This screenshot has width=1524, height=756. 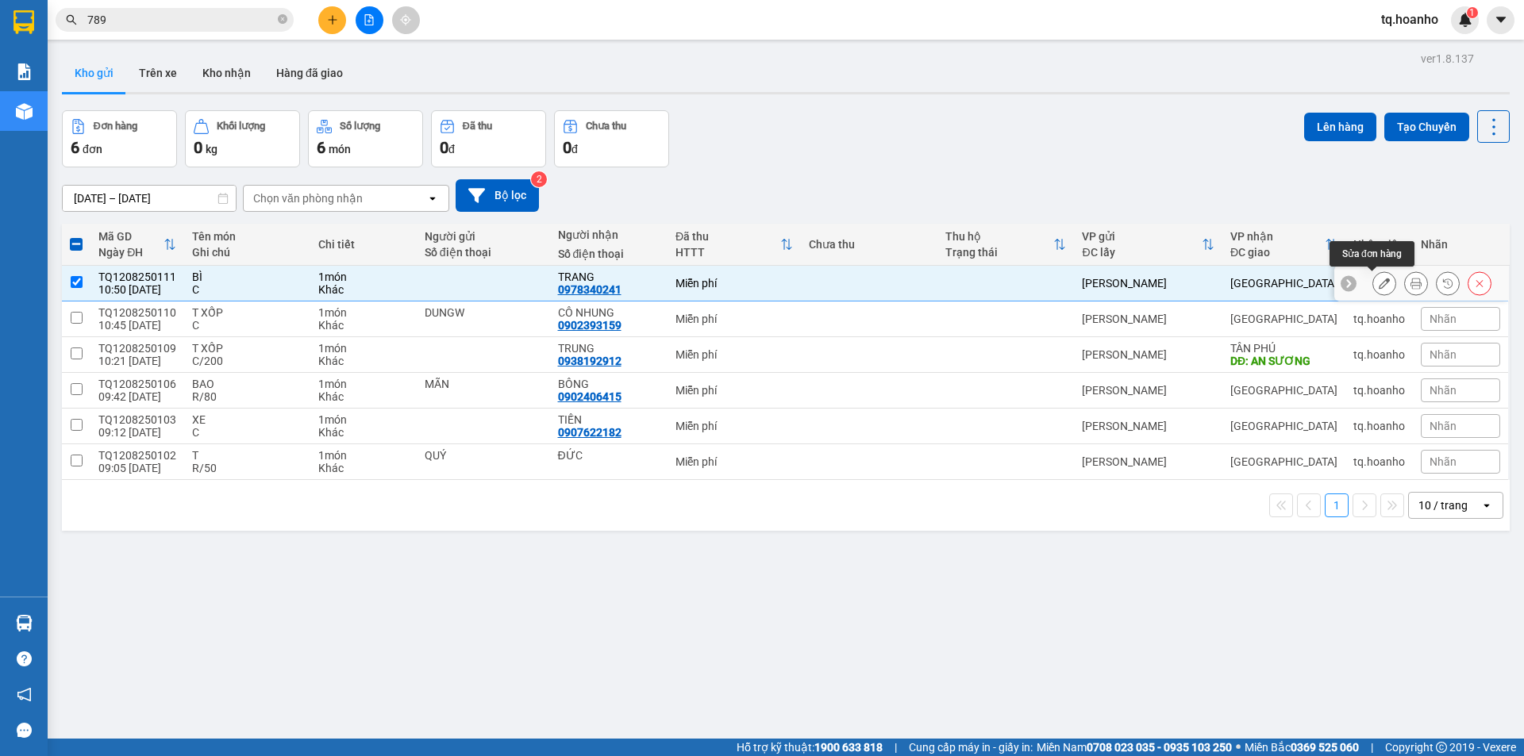 What do you see at coordinates (247, 420) in the screenshot?
I see `div: XE` at bounding box center [247, 420].